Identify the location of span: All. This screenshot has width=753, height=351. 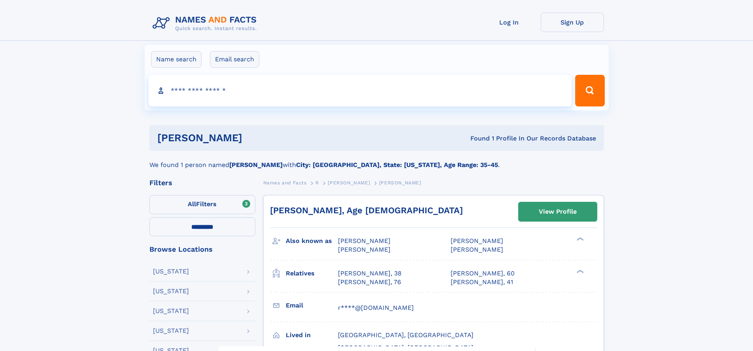
(192, 204).